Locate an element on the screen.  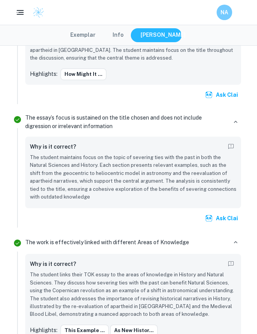
img: Clastify logo is located at coordinates (38, 12).